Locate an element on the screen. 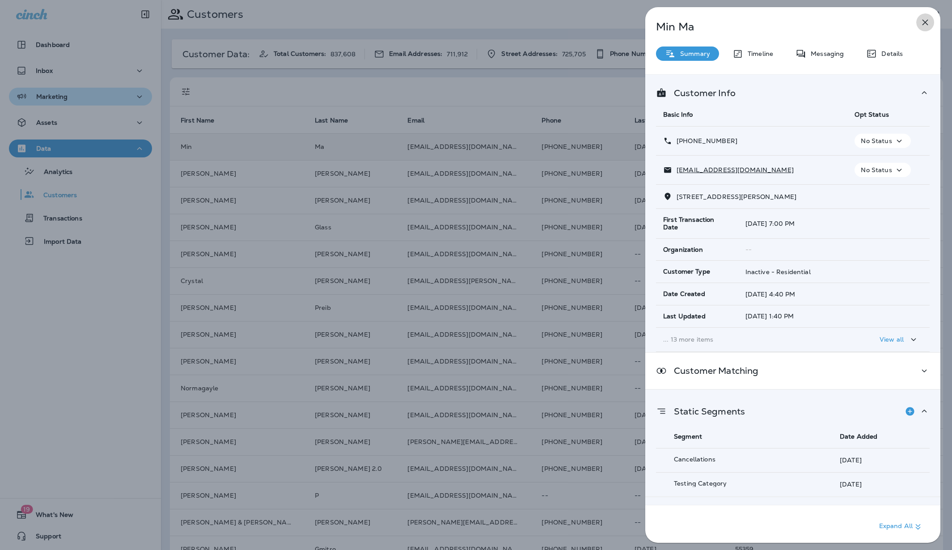  span: Opt Status is located at coordinates (871, 114).